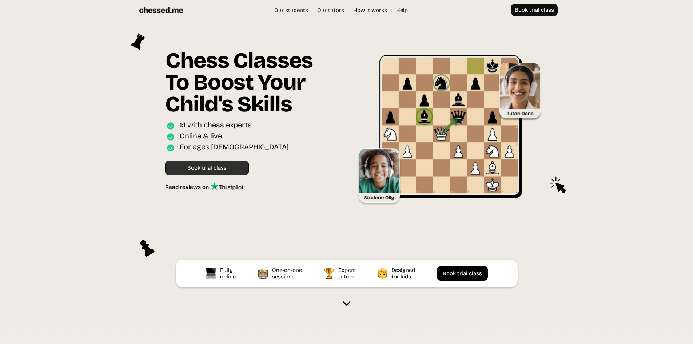 The width and height of the screenshot is (693, 344). What do you see at coordinates (201, 136) in the screenshot?
I see `div: Online & live` at bounding box center [201, 136].